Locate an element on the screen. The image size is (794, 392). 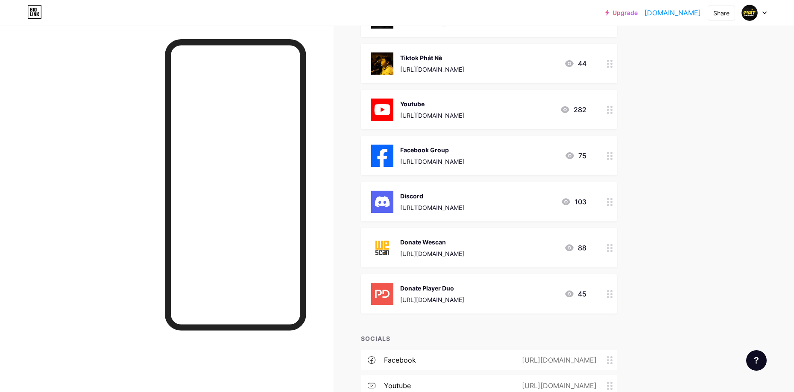
img: Facebook Group is located at coordinates (382, 156).